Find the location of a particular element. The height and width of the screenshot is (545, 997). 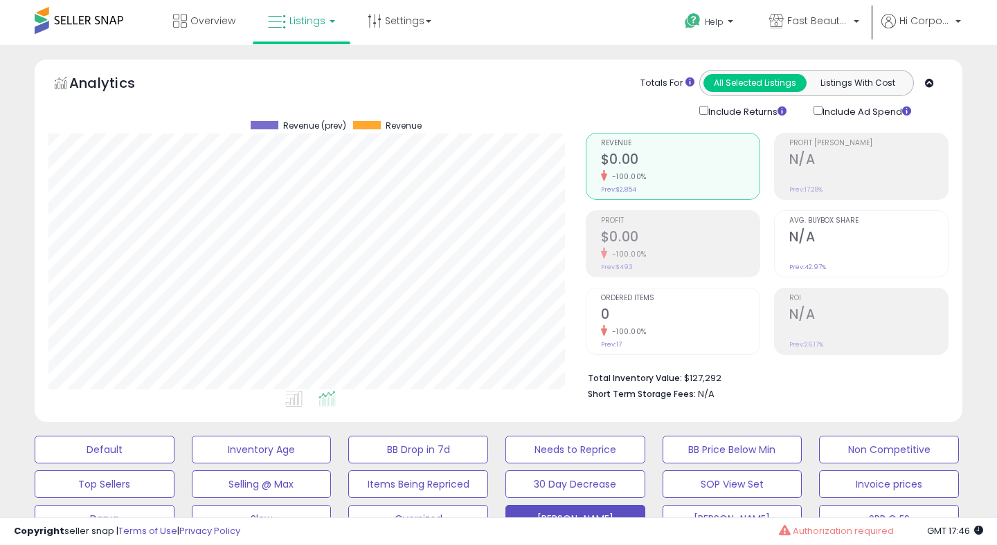

button: Non Competitive is located at coordinates (889, 450).